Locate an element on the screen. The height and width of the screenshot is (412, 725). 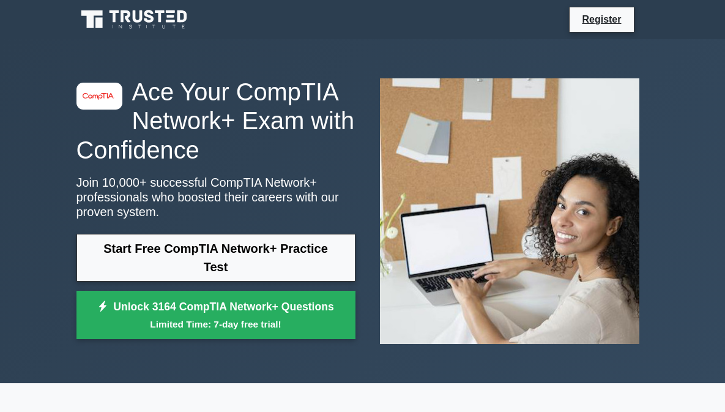
h1: Ace Your CompTIA Network+ Exam with Confidence is located at coordinates (216, 121).